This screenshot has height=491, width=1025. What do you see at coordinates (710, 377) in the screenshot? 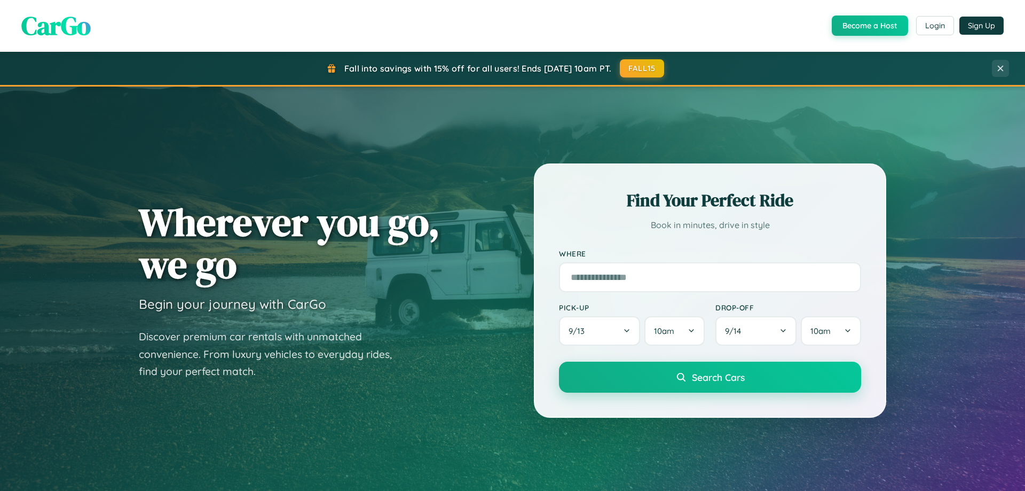
I see `button: Search Cars` at bounding box center [710, 377].